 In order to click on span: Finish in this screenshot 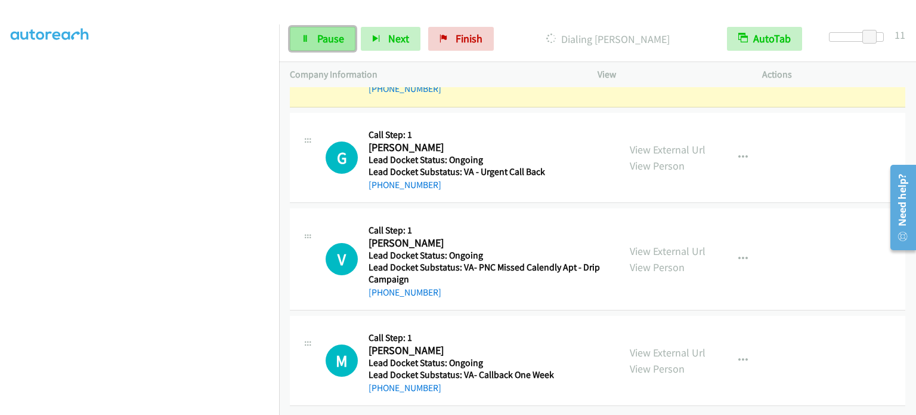, I will do `click(469, 38)`.